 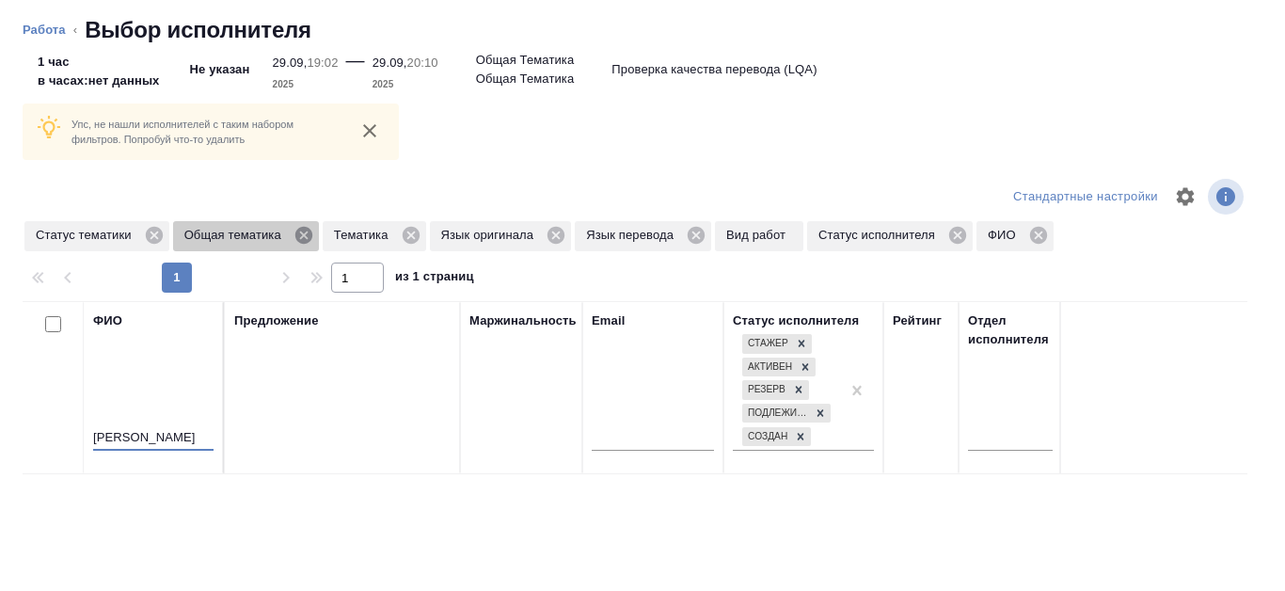 I want to click on span: Посмотреть информацию, so click(x=1228, y=197).